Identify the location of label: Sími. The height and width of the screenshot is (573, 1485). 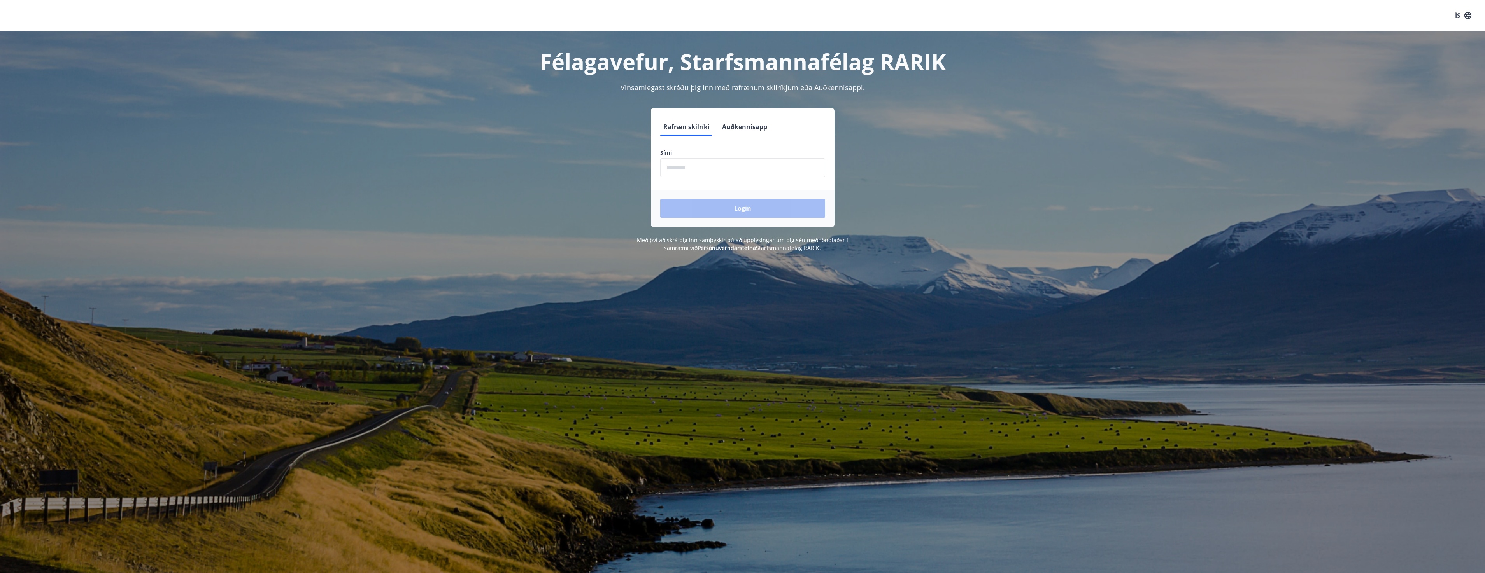
(743, 153).